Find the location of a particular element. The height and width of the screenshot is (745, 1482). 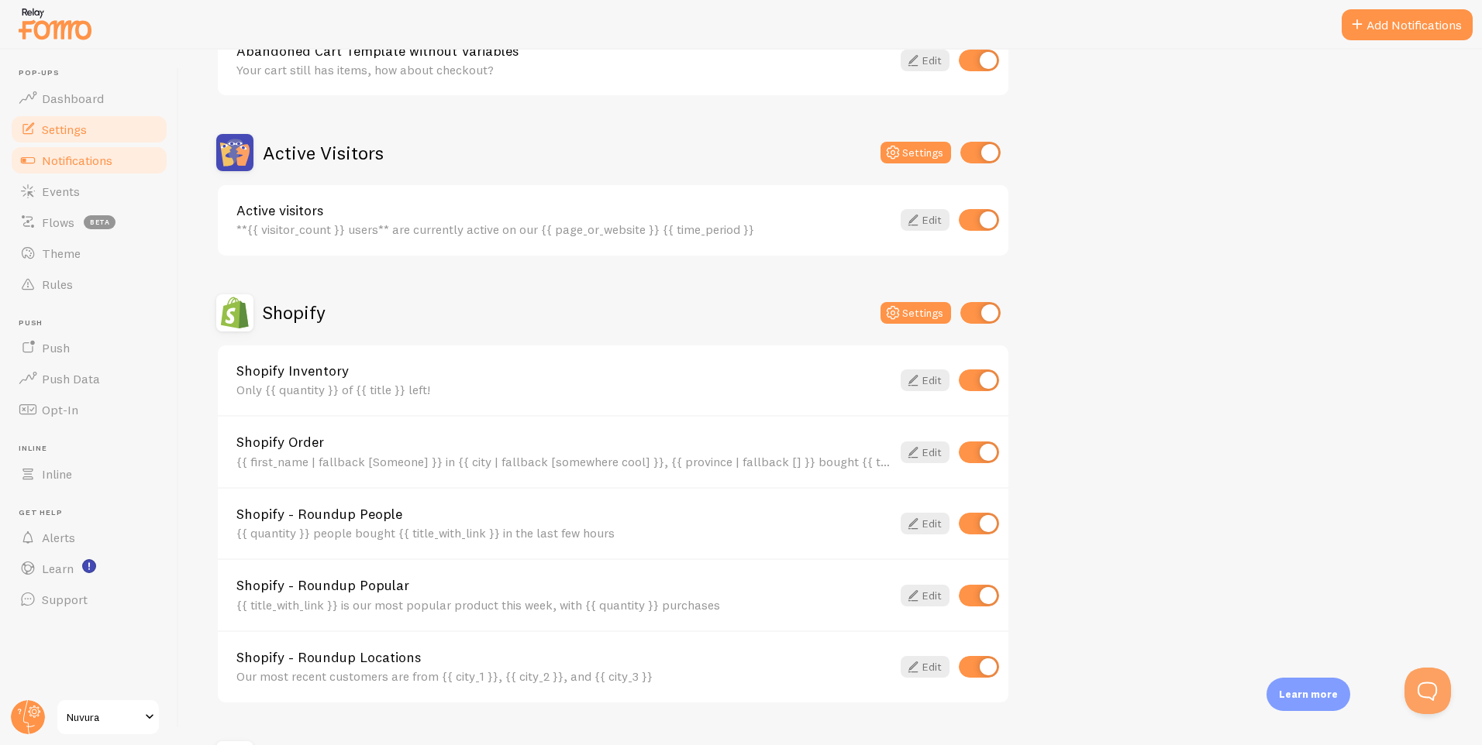

a: Flows beta is located at coordinates (89, 222).